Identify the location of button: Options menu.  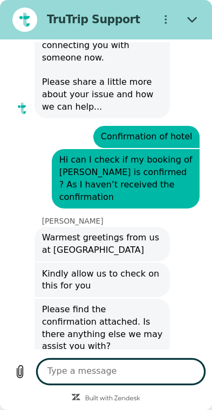
(166, 20).